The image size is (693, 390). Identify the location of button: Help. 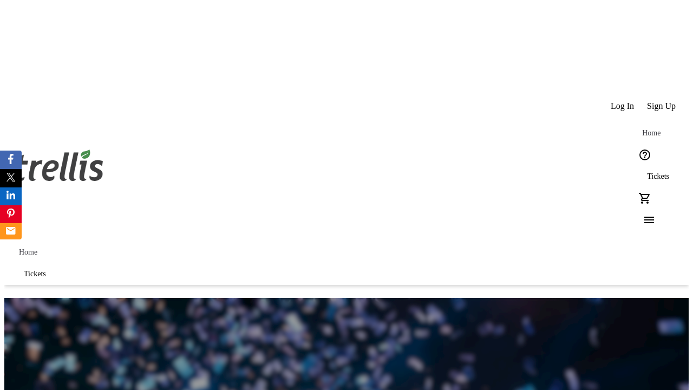
(645, 155).